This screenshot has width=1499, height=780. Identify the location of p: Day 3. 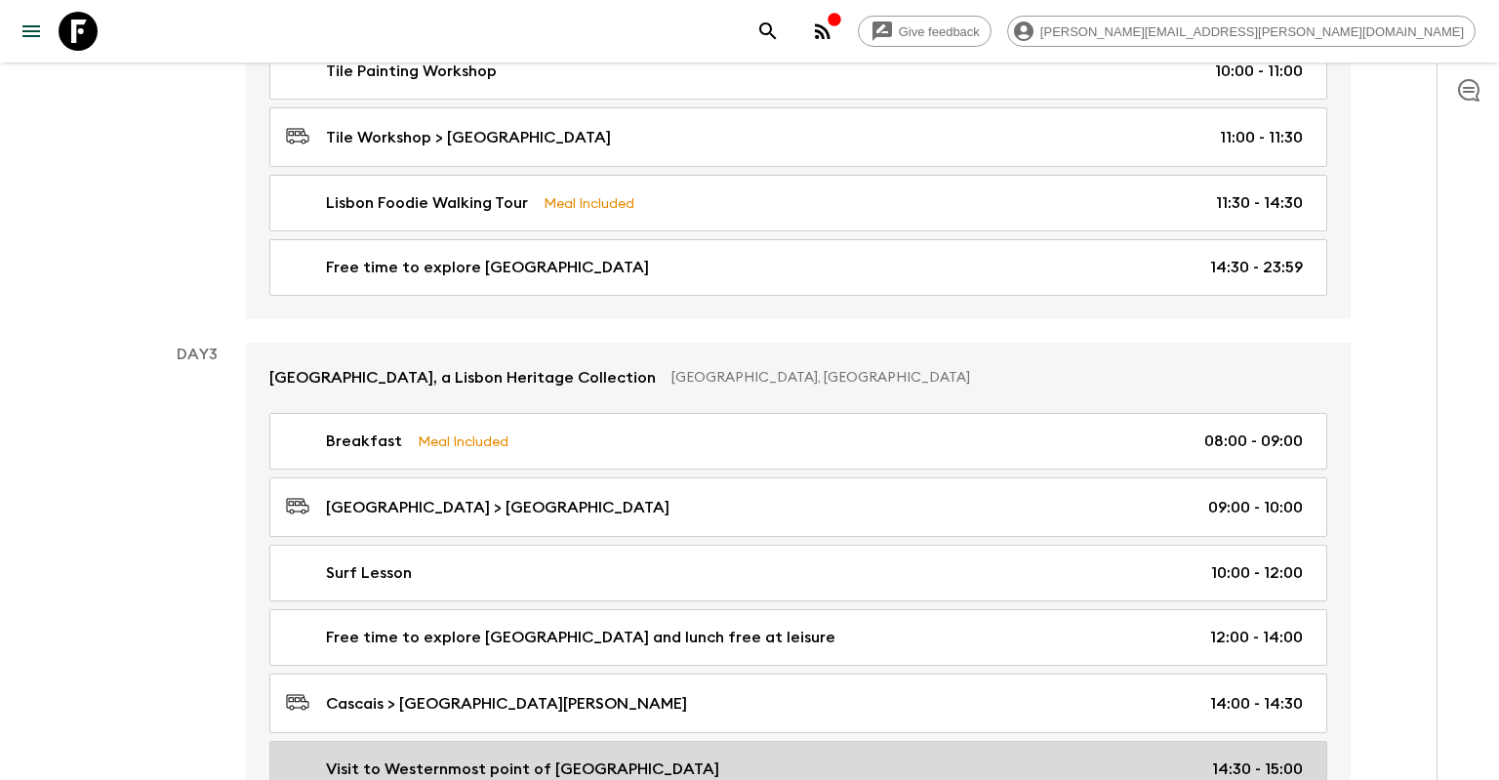
(197, 354).